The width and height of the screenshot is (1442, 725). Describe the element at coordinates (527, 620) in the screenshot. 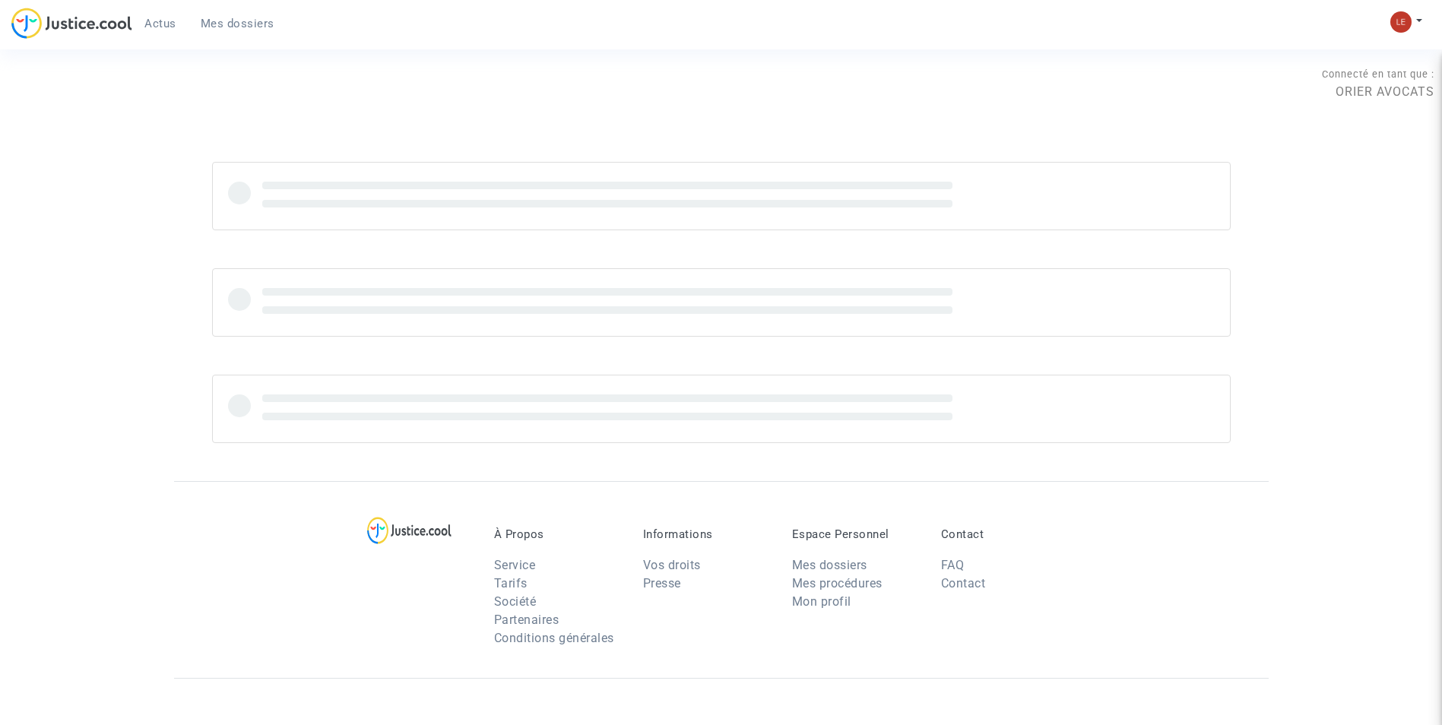

I see `a: Partenaires` at that location.